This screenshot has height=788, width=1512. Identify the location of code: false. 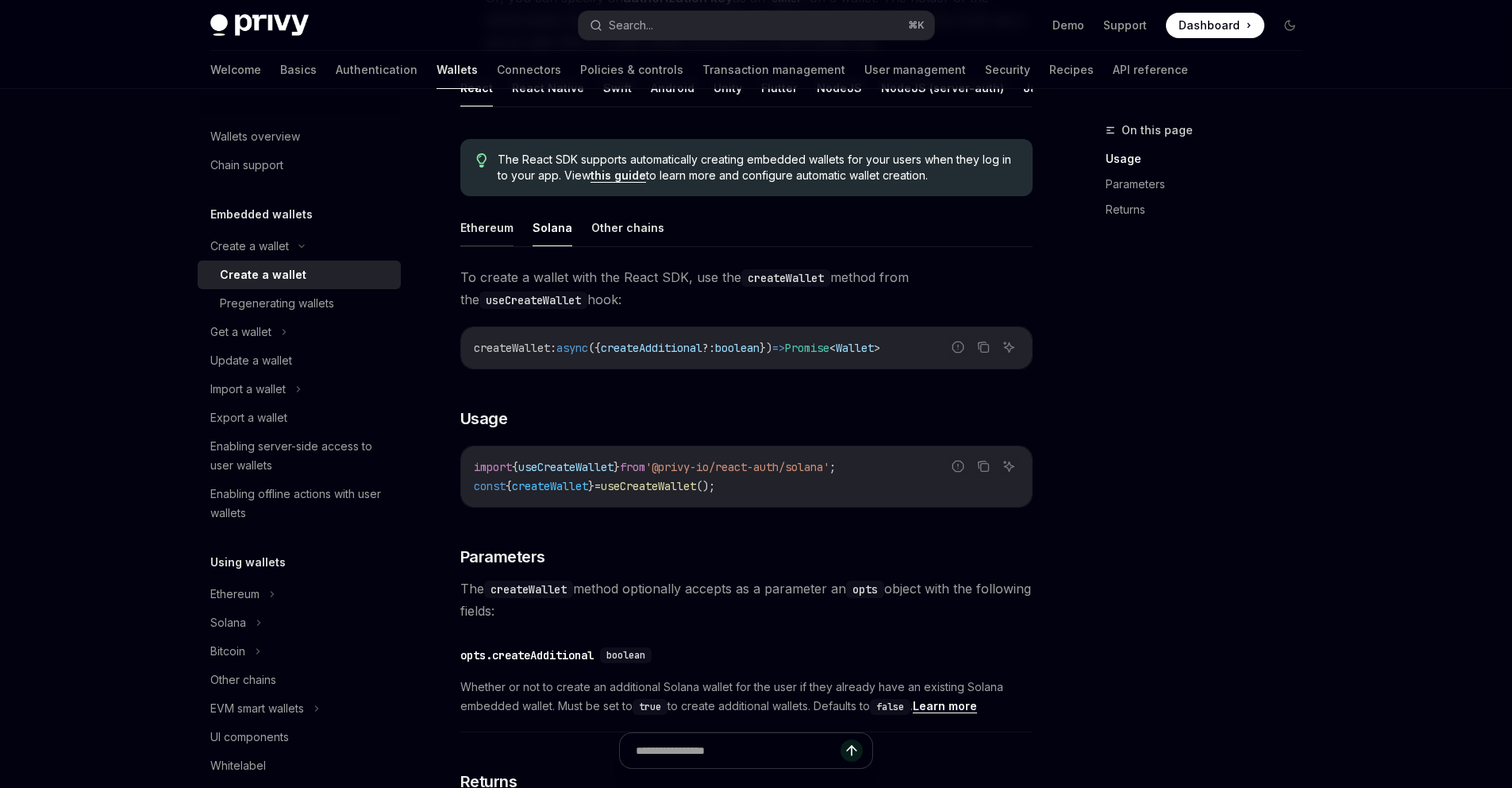
(890, 707).